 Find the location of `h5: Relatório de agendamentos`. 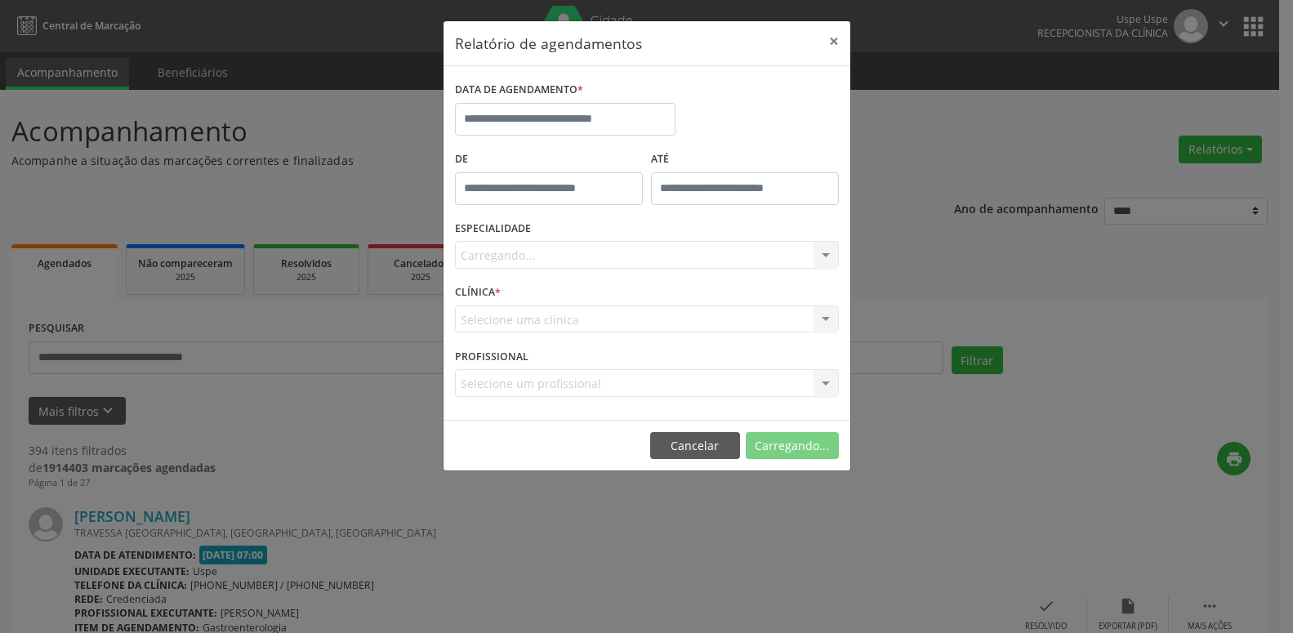

h5: Relatório de agendamentos is located at coordinates (548, 43).